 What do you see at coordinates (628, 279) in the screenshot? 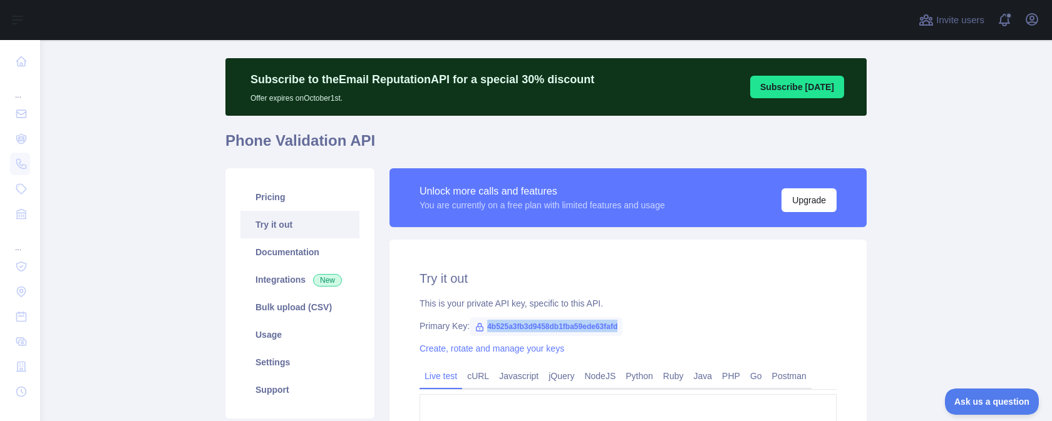
I see `h2: Try it out` at bounding box center [628, 279].